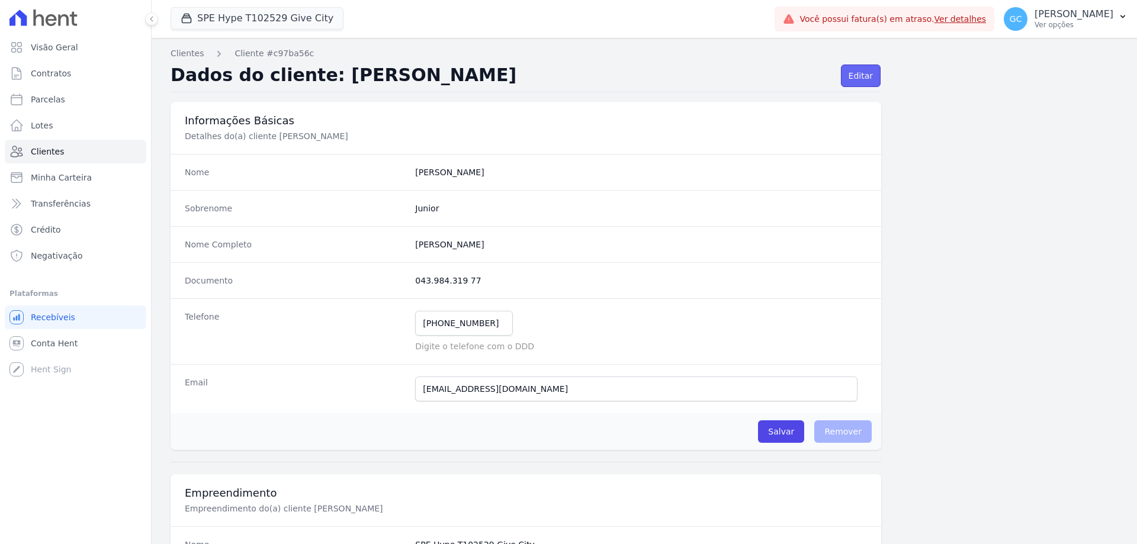 The height and width of the screenshot is (544, 1137). Describe the element at coordinates (75, 204) in the screenshot. I see `a: Transferências` at that location.